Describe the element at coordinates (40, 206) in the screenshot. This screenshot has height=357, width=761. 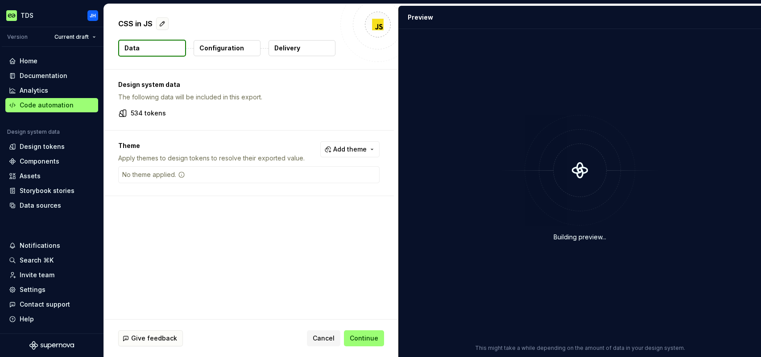
I see `div: Data sources` at that location.